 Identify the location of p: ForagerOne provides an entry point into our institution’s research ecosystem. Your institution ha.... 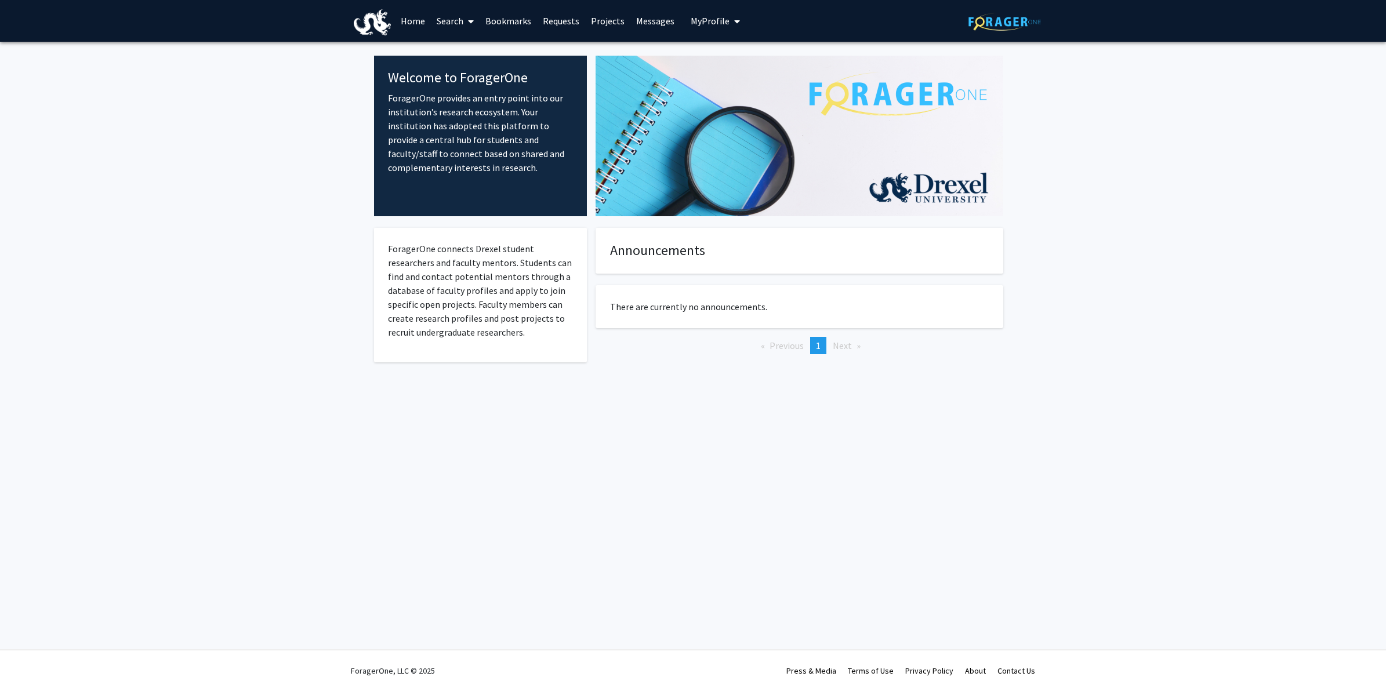
(480, 133).